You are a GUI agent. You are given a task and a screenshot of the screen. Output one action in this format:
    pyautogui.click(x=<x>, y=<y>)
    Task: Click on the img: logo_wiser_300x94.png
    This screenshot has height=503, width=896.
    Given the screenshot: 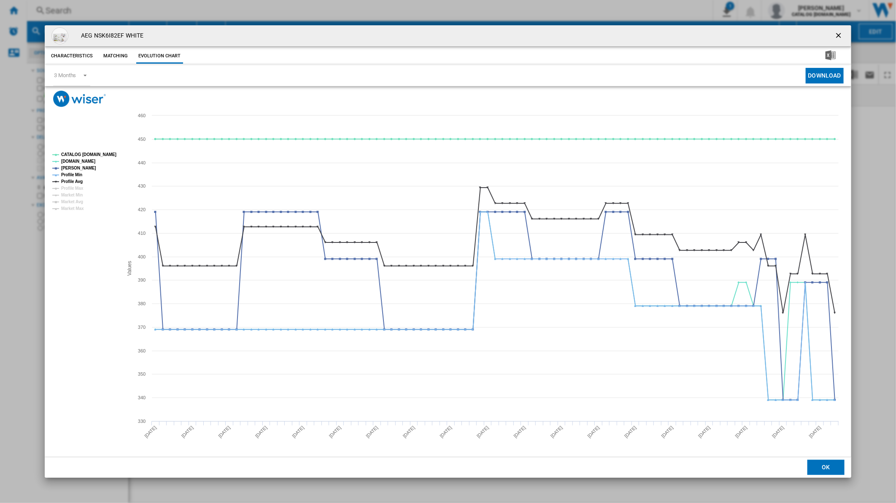 What is the action you would take?
    pyautogui.click(x=79, y=99)
    